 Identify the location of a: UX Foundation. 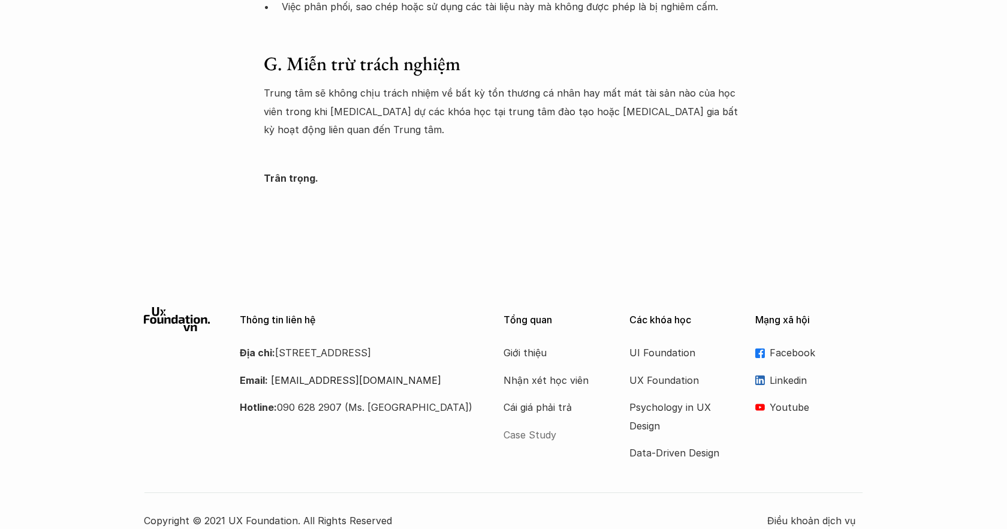
(678, 380).